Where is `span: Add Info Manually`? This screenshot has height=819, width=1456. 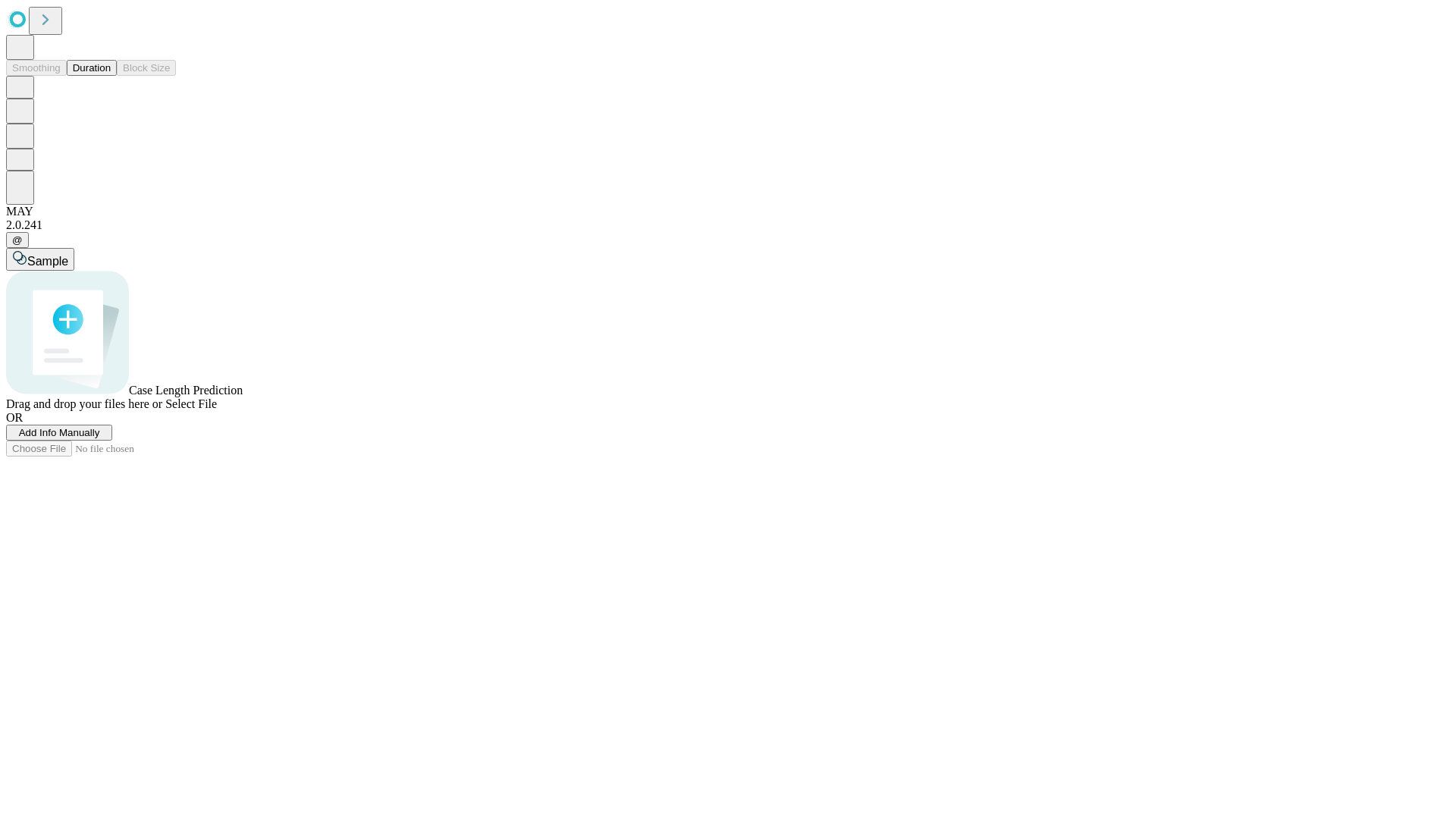 span: Add Info Manually is located at coordinates (60, 432).